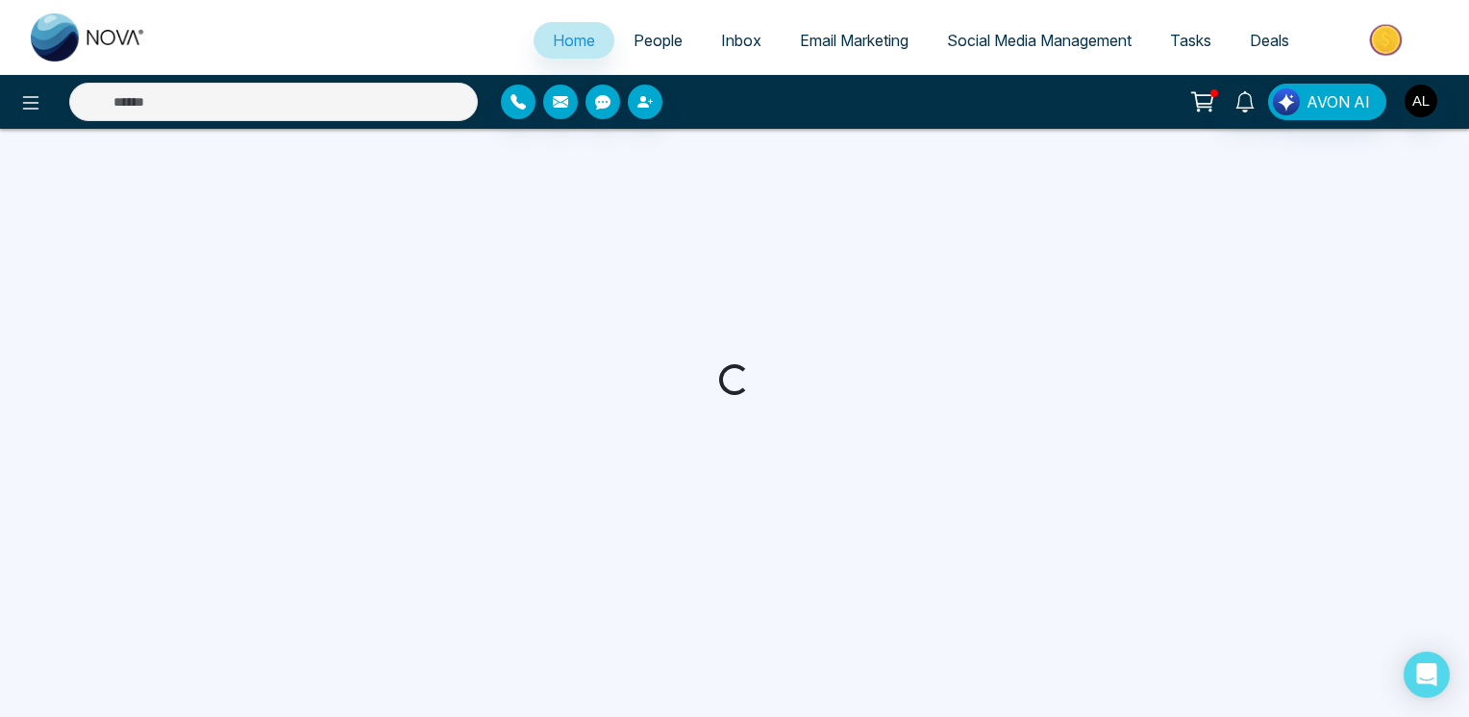 The height and width of the screenshot is (717, 1469). What do you see at coordinates (658, 40) in the screenshot?
I see `span: People` at bounding box center [658, 40].